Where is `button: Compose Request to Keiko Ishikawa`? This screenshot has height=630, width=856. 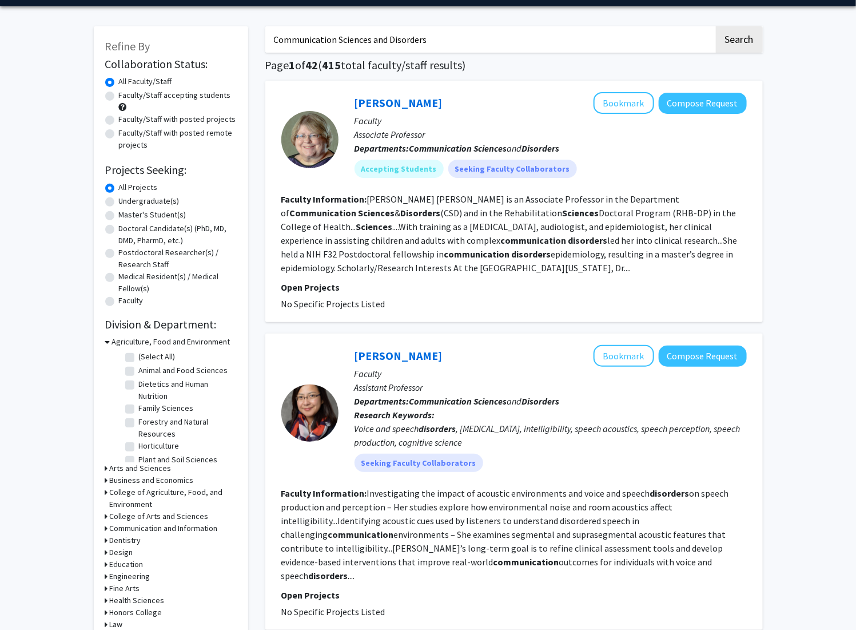
button: Compose Request to Keiko Ishikawa is located at coordinates (703, 356).